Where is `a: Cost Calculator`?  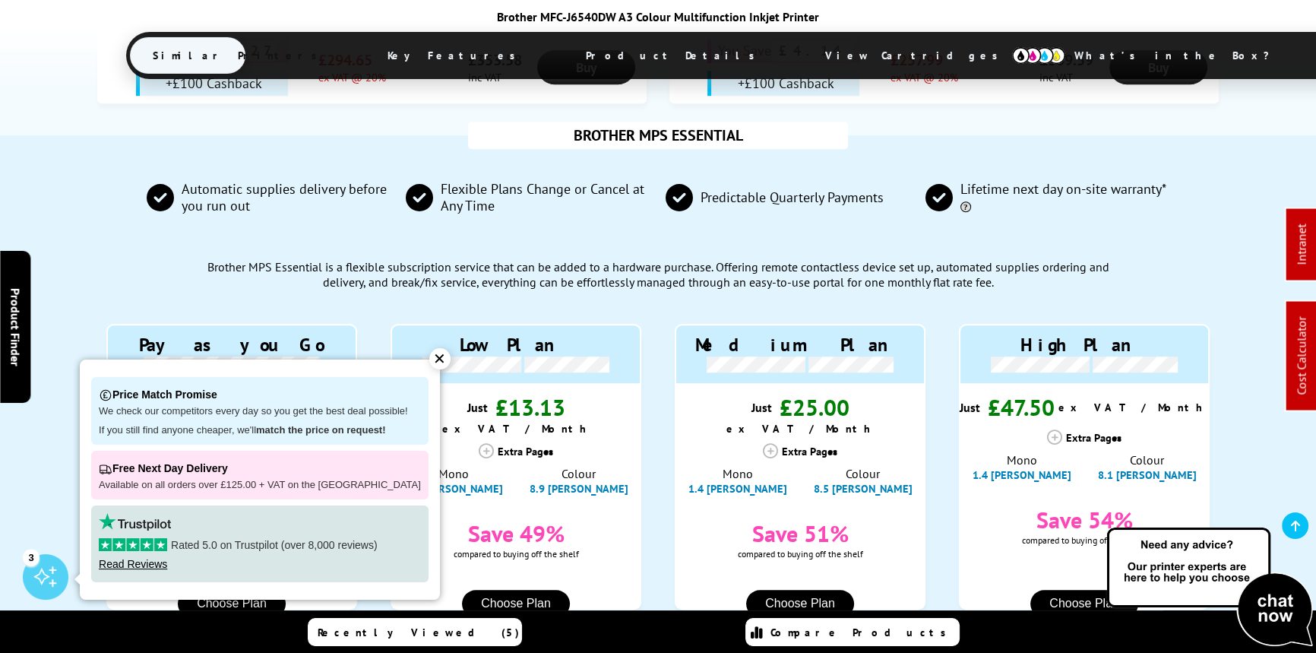
a: Cost Calculator is located at coordinates (1302, 356).